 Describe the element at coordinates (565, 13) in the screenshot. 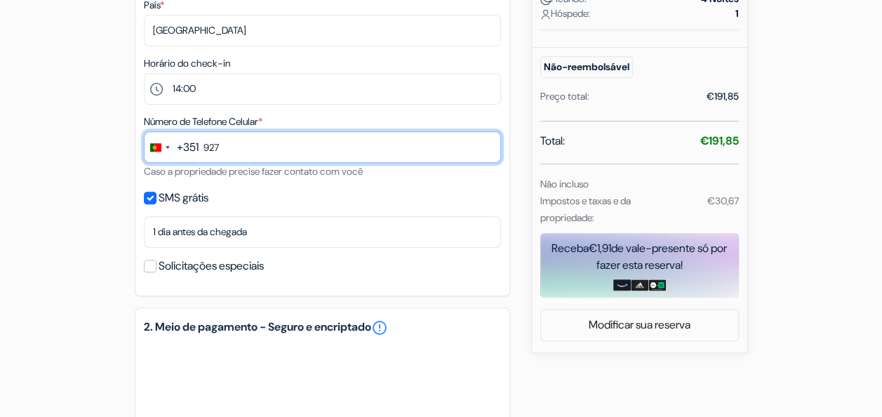

I see `span: Hóspede:` at that location.